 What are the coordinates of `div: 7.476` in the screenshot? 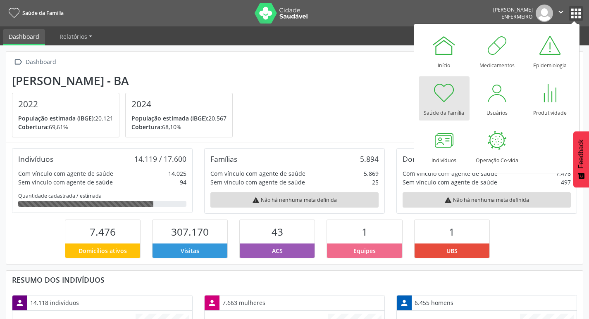 It's located at (563, 174).